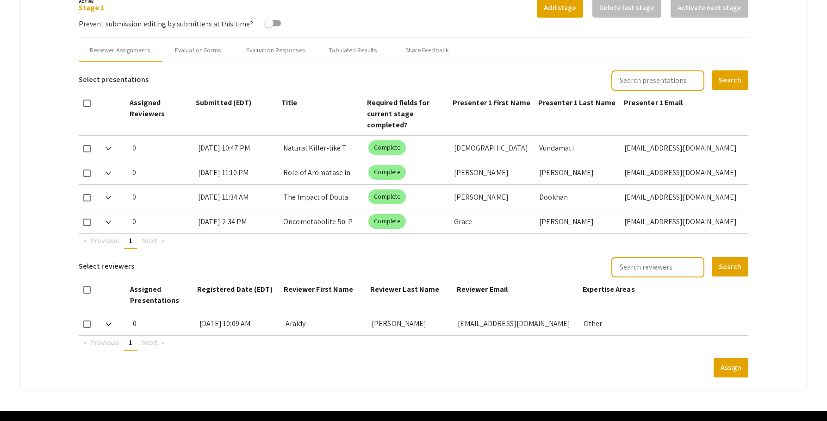 Image resolution: width=827 pixels, height=421 pixels. I want to click on span: Required fields for current stage completed?, so click(398, 113).